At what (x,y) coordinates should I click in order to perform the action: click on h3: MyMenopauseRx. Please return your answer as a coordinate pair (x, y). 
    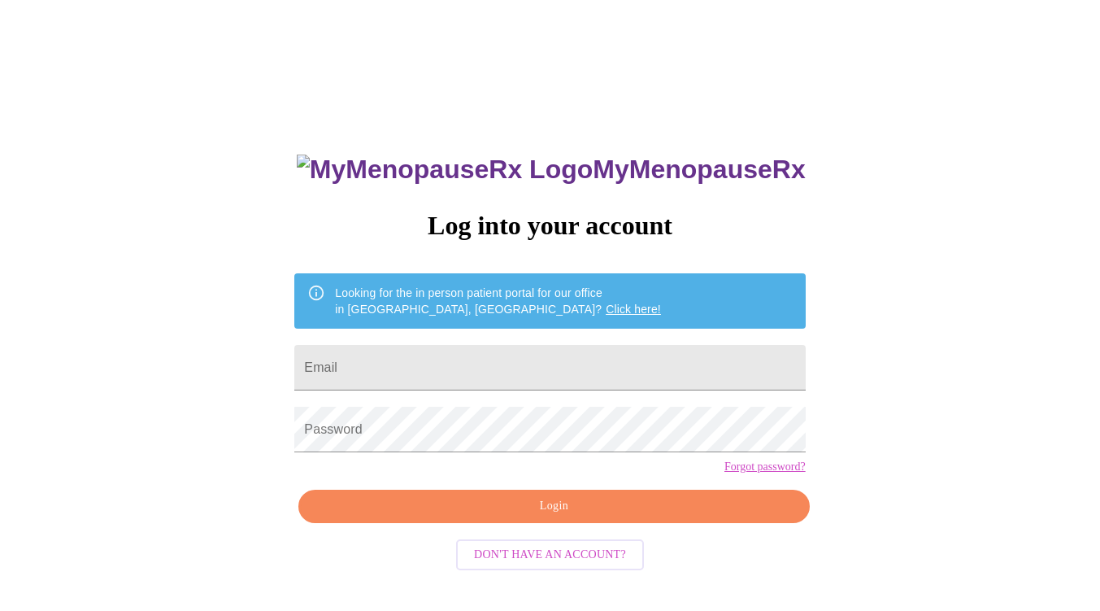
    Looking at the image, I should click on (551, 169).